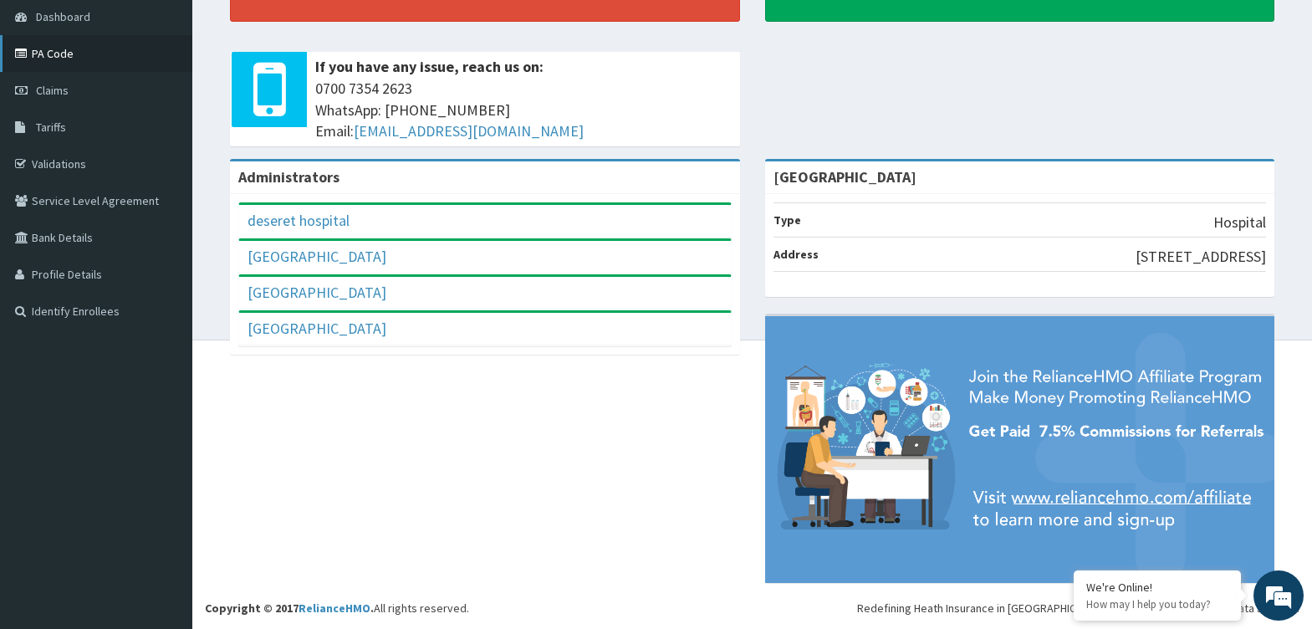 The image size is (1312, 629). Describe the element at coordinates (752, 484) in the screenshot. I see `footer: All rights reserved.` at that location.